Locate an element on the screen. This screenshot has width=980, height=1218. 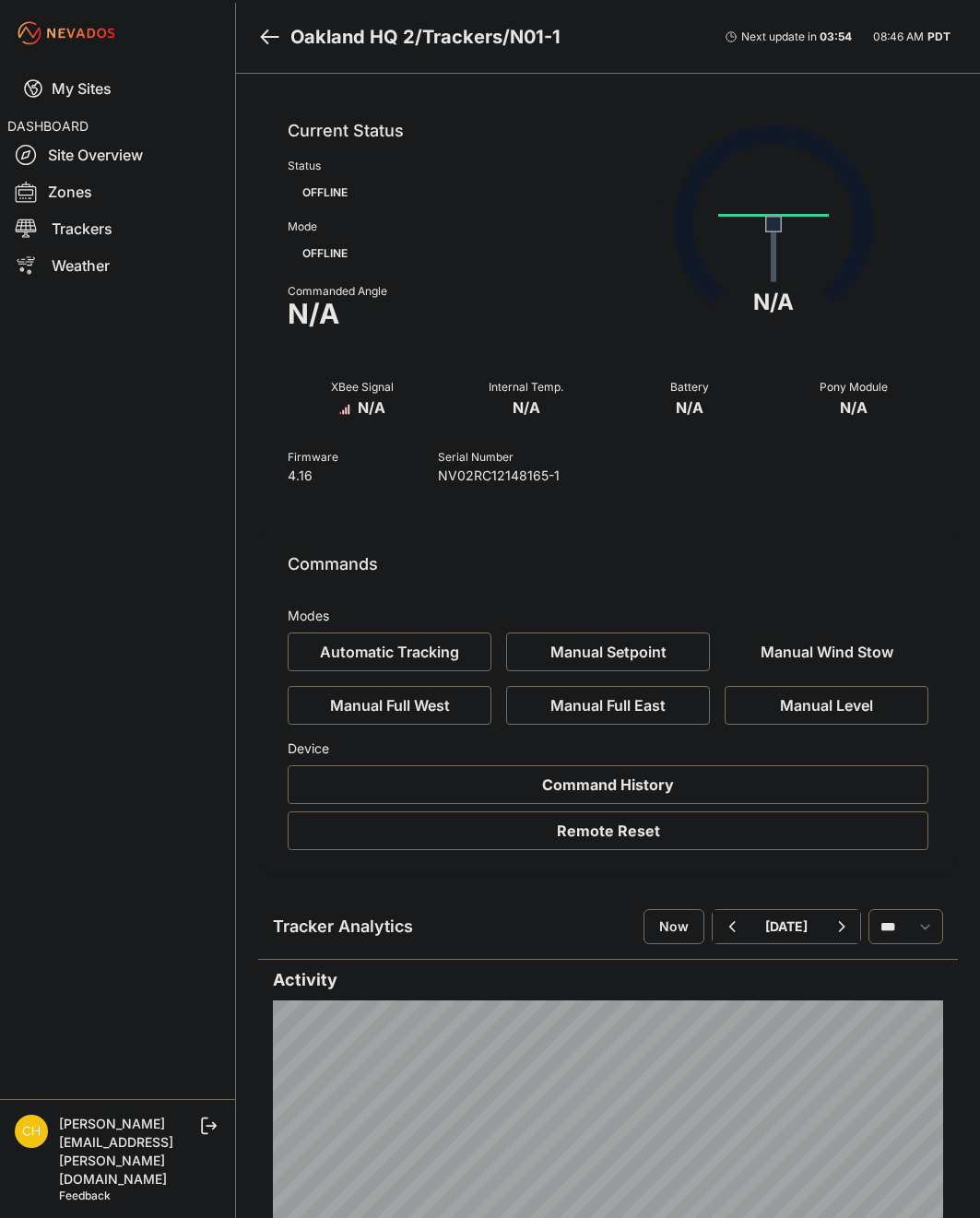
div: Trackers is located at coordinates (462, 37).